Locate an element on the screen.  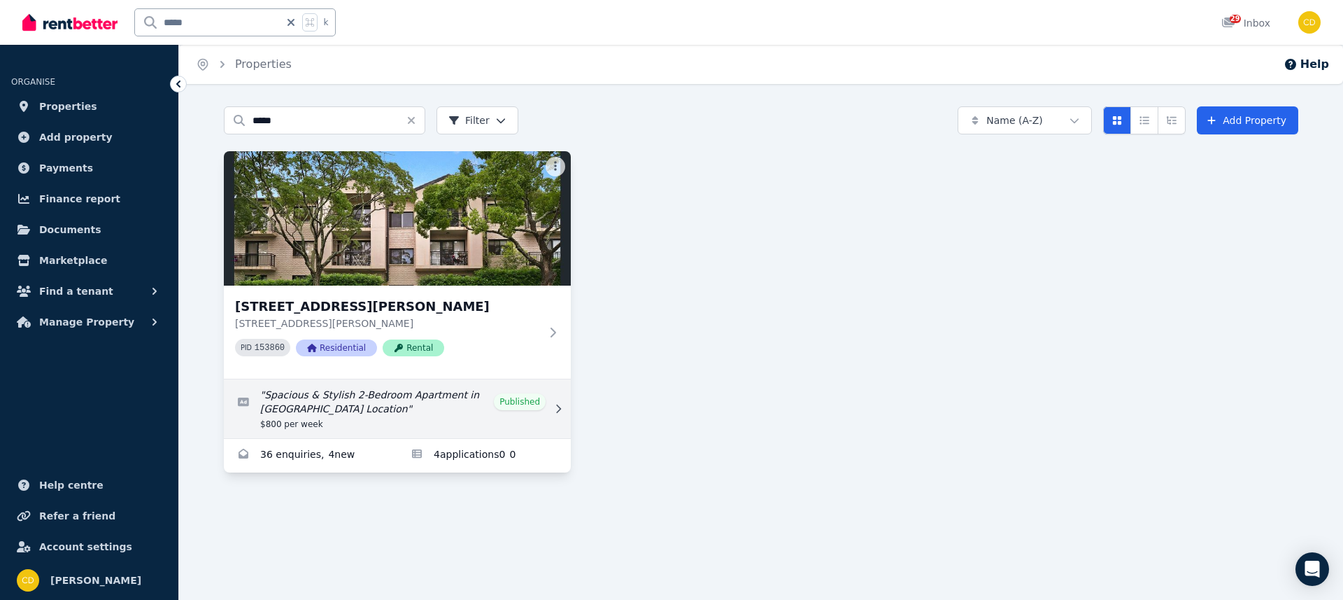
span: Finance report is located at coordinates (80, 199).